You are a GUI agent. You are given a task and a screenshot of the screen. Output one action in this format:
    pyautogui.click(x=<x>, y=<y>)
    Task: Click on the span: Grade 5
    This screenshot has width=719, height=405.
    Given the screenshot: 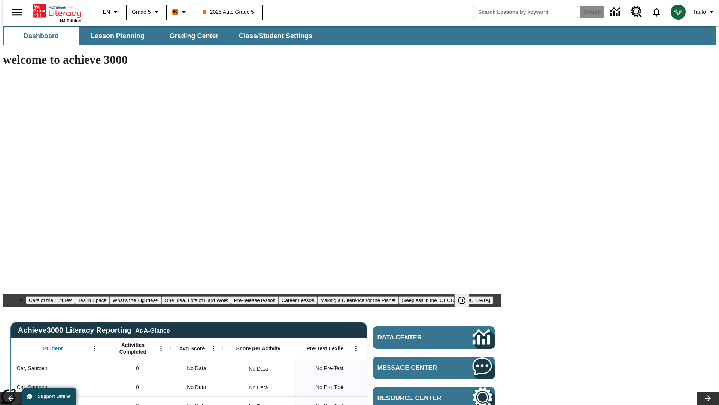 What is the action you would take?
    pyautogui.click(x=141, y=12)
    